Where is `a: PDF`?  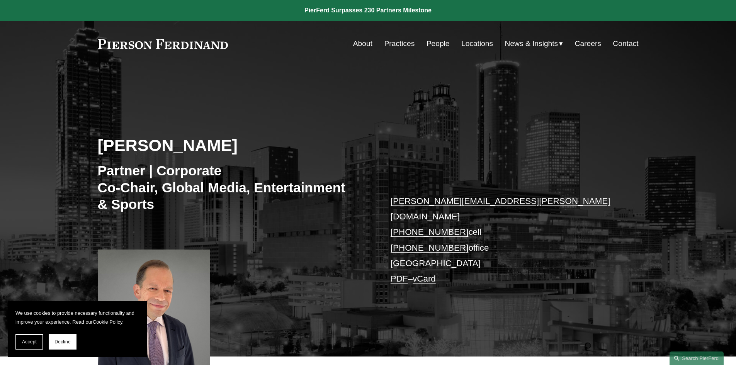 a: PDF is located at coordinates (399, 279).